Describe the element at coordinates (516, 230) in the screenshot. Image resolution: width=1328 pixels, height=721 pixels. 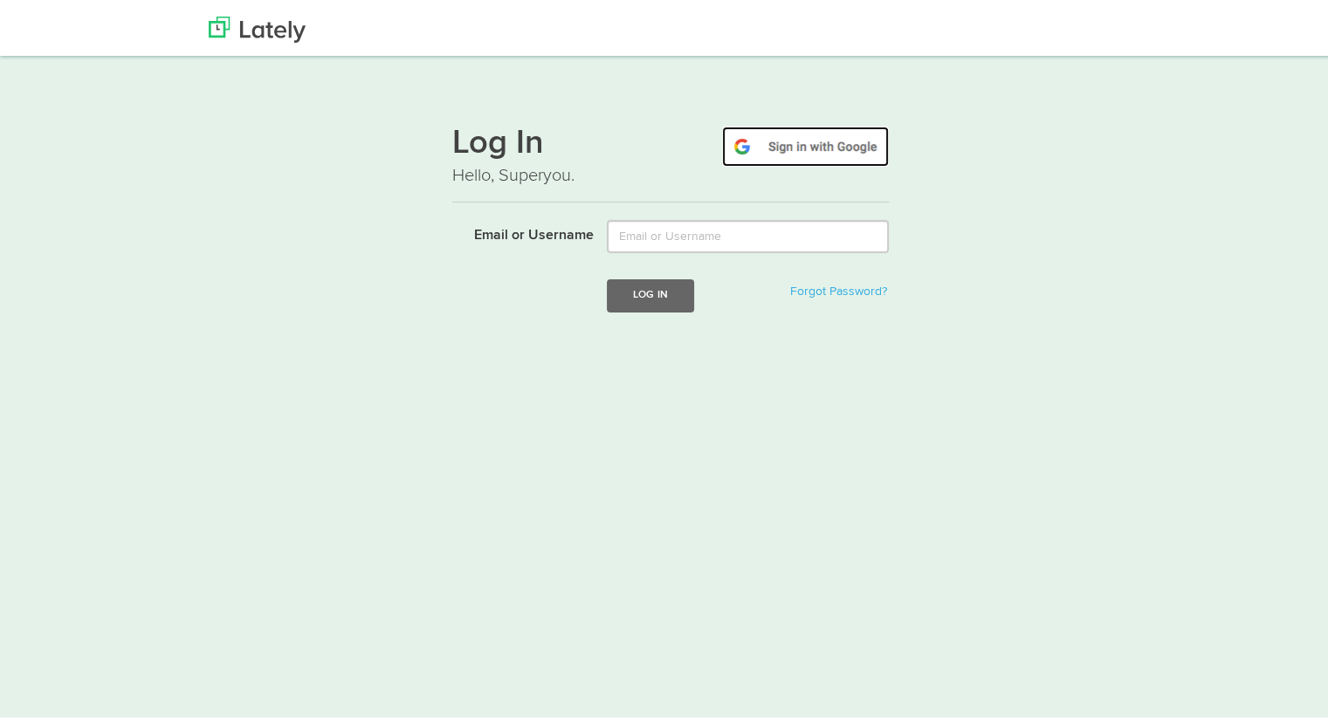
I see `label: Email or Username` at that location.